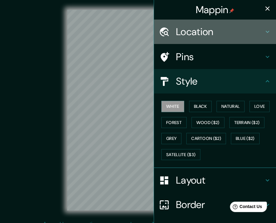 The height and width of the screenshot is (223, 276). What do you see at coordinates (230, 106) in the screenshot?
I see `button: Natural` at bounding box center [230, 106].